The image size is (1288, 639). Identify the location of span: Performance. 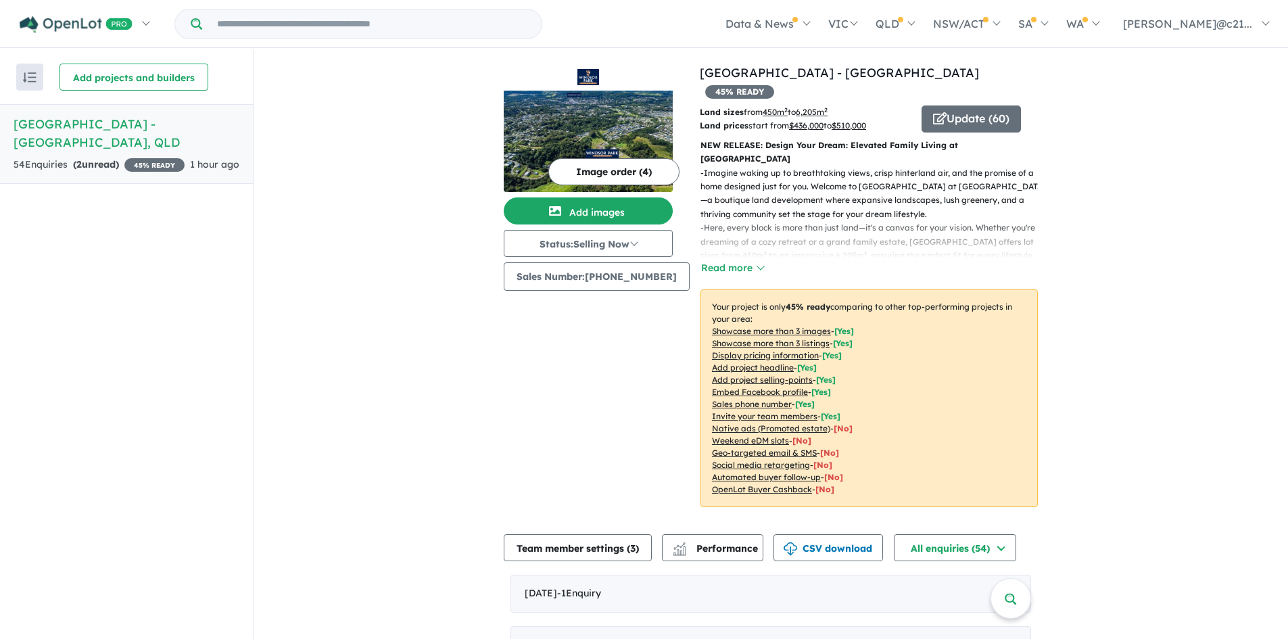
(716, 548).